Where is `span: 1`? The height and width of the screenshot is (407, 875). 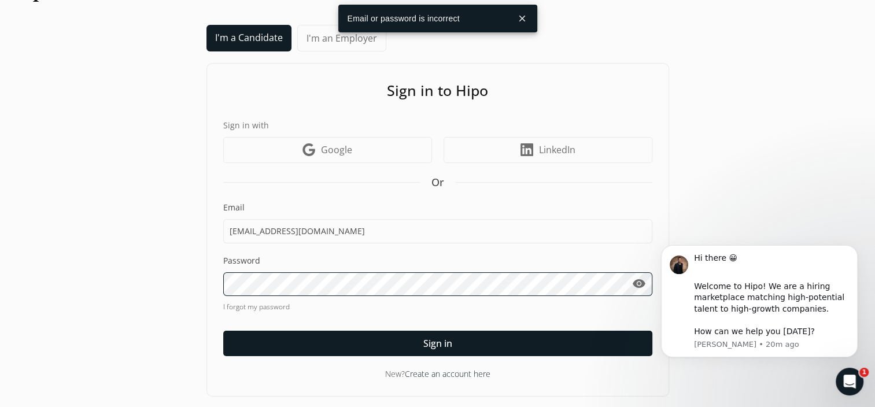 span: 1 is located at coordinates (864, 372).